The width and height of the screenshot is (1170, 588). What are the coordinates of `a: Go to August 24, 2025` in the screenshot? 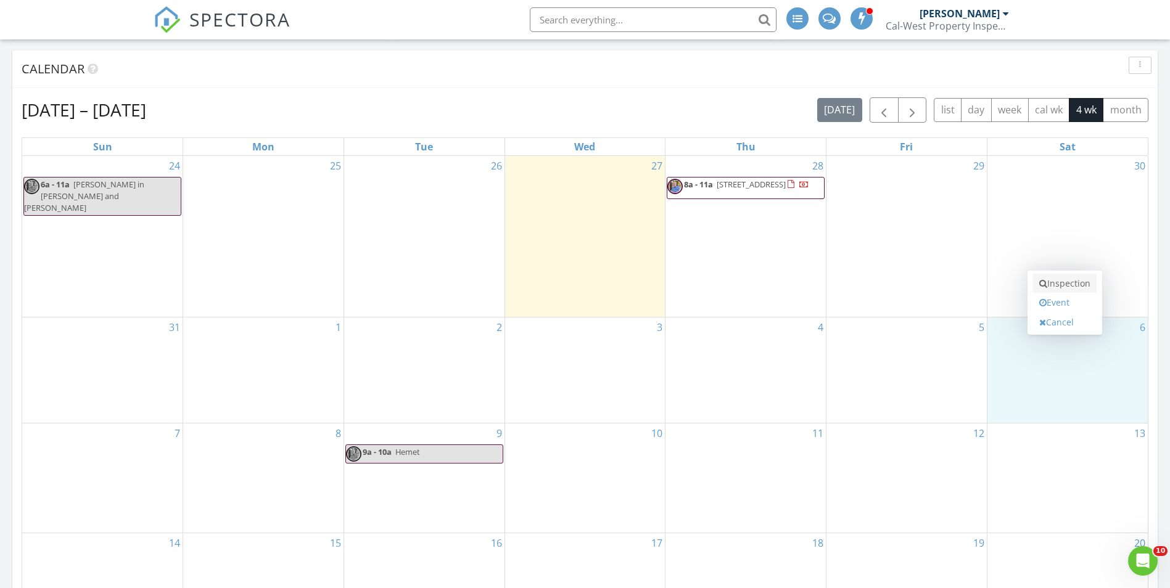 It's located at (175, 166).